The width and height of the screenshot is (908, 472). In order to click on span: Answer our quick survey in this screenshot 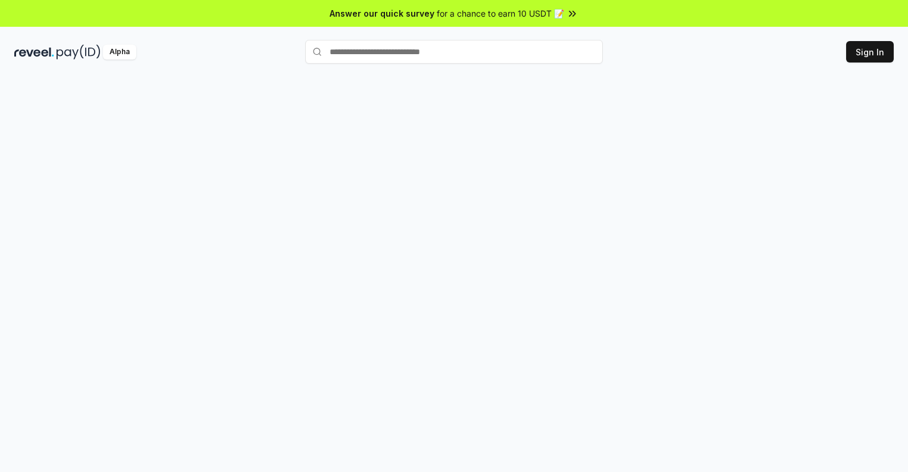, I will do `click(382, 13)`.